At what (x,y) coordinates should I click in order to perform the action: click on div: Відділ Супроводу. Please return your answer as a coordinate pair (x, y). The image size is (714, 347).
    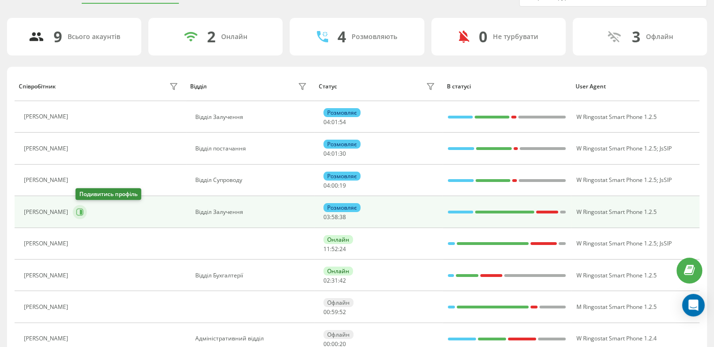
    Looking at the image, I should click on (252, 180).